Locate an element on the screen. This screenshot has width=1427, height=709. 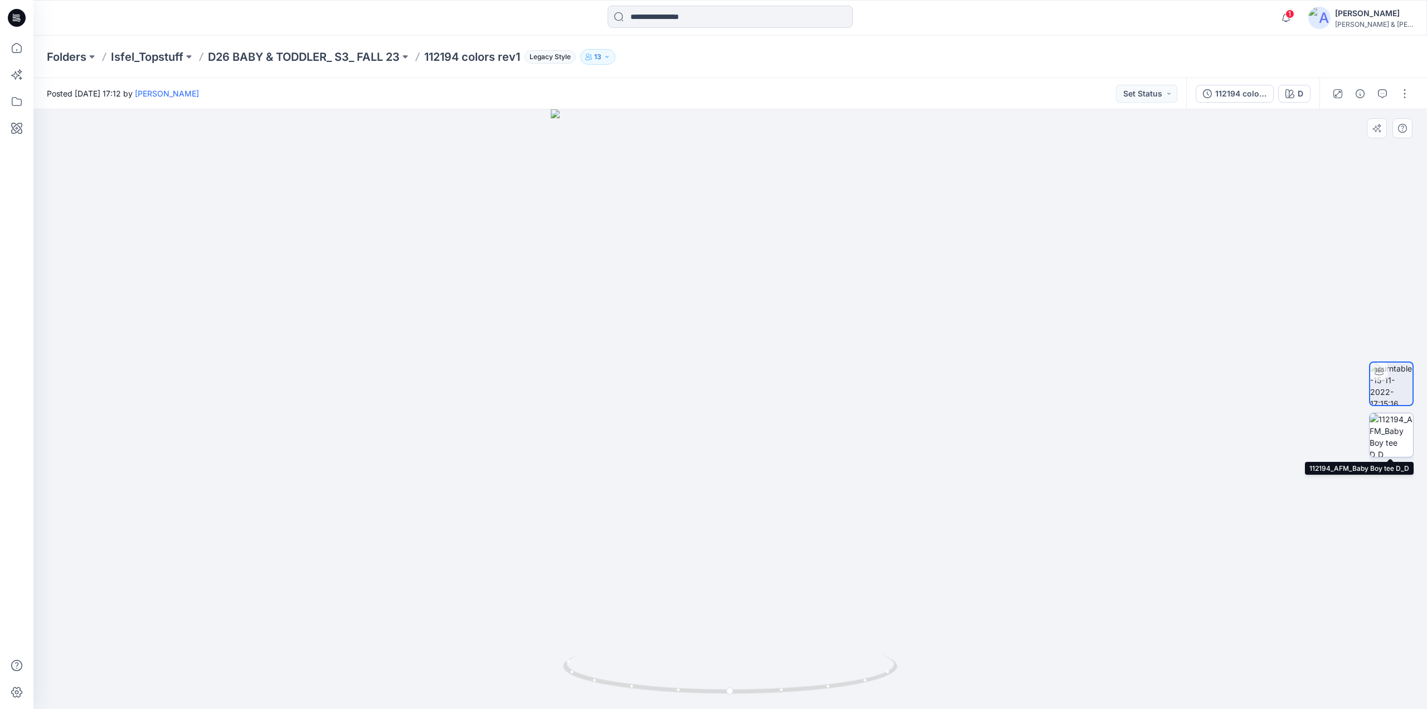
a: Isfel_Topstuff is located at coordinates (147, 57).